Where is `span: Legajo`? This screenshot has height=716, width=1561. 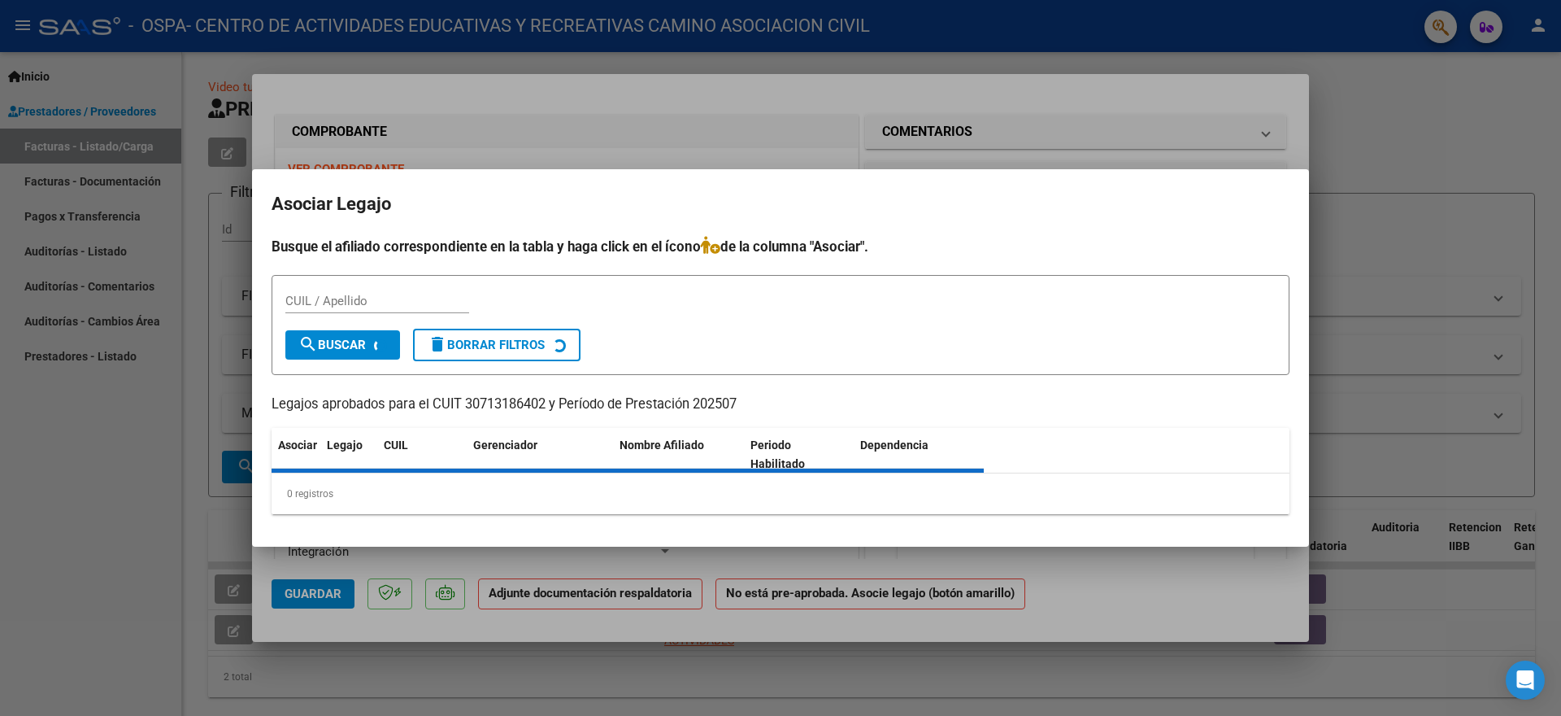
span: Legajo is located at coordinates (345, 445).